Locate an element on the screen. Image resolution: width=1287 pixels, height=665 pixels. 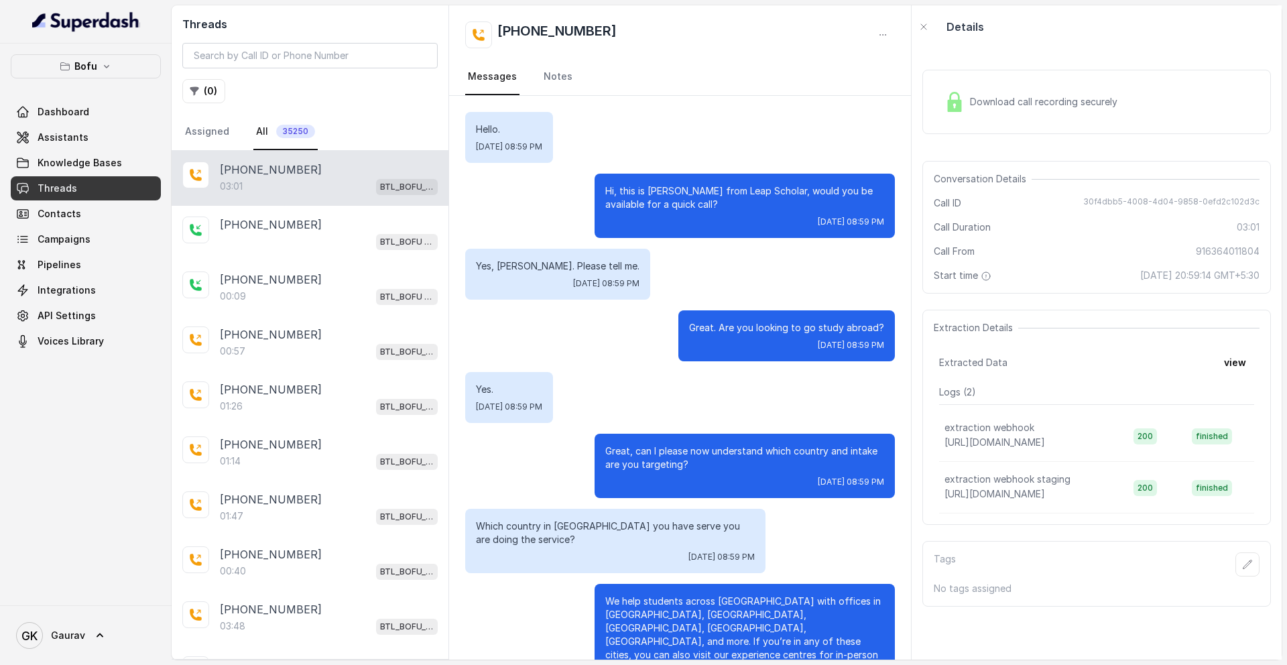
p: Yes. is located at coordinates (509, 389).